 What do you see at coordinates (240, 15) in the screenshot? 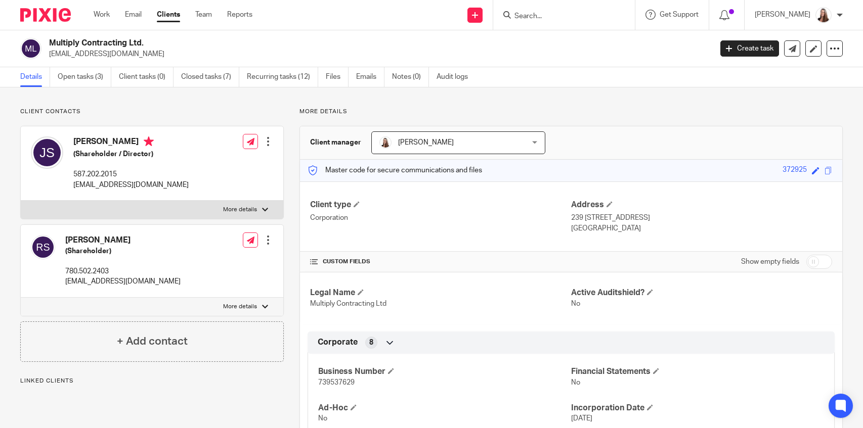
I see `a: Reports` at bounding box center [240, 15].